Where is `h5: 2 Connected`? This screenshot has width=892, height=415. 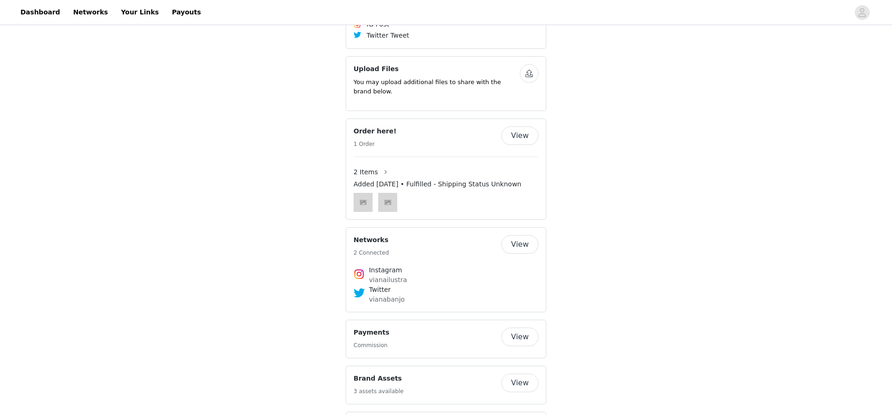 h5: 2 Connected is located at coordinates (371, 253).